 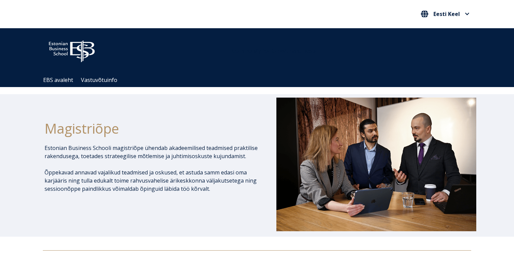 What do you see at coordinates (99, 80) in the screenshot?
I see `a: Vastuvõtuinfo` at bounding box center [99, 80].